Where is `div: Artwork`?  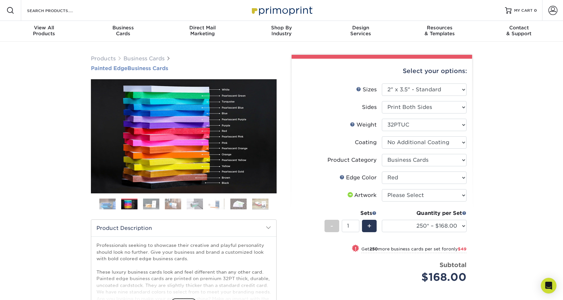 div: Artwork is located at coordinates (361, 195).